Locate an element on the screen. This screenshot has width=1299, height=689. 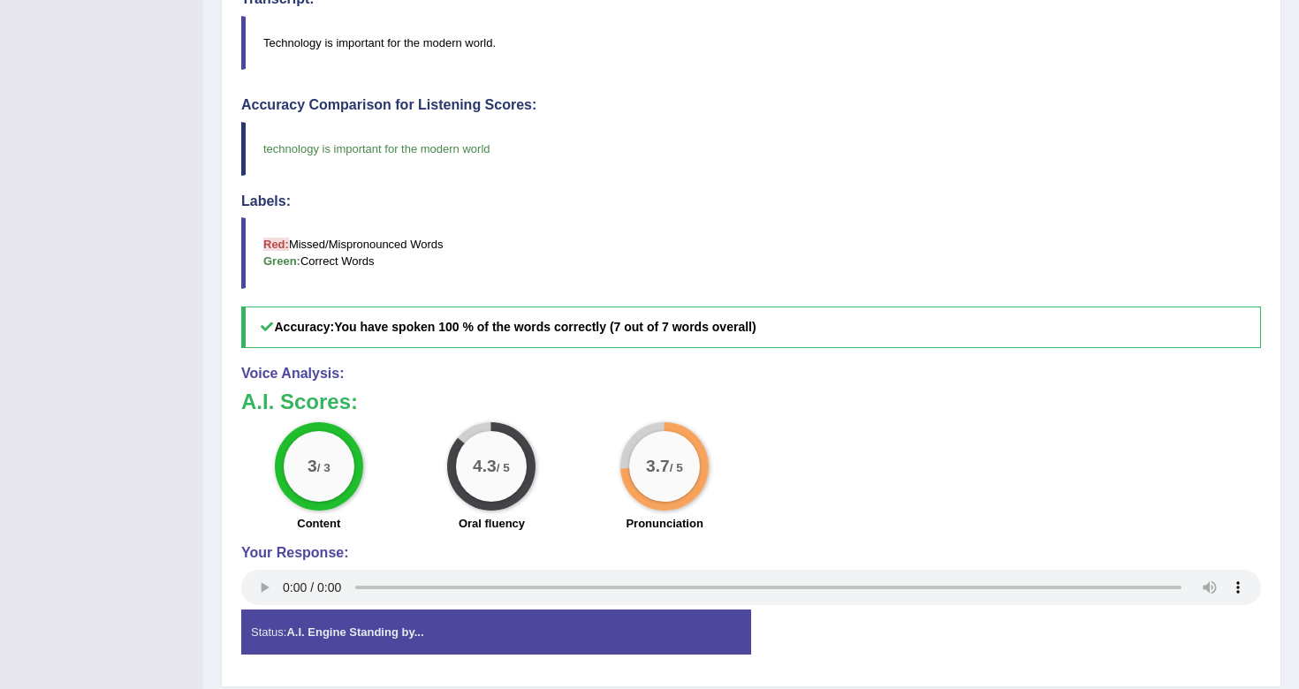
big: 4.3 is located at coordinates (485, 467).